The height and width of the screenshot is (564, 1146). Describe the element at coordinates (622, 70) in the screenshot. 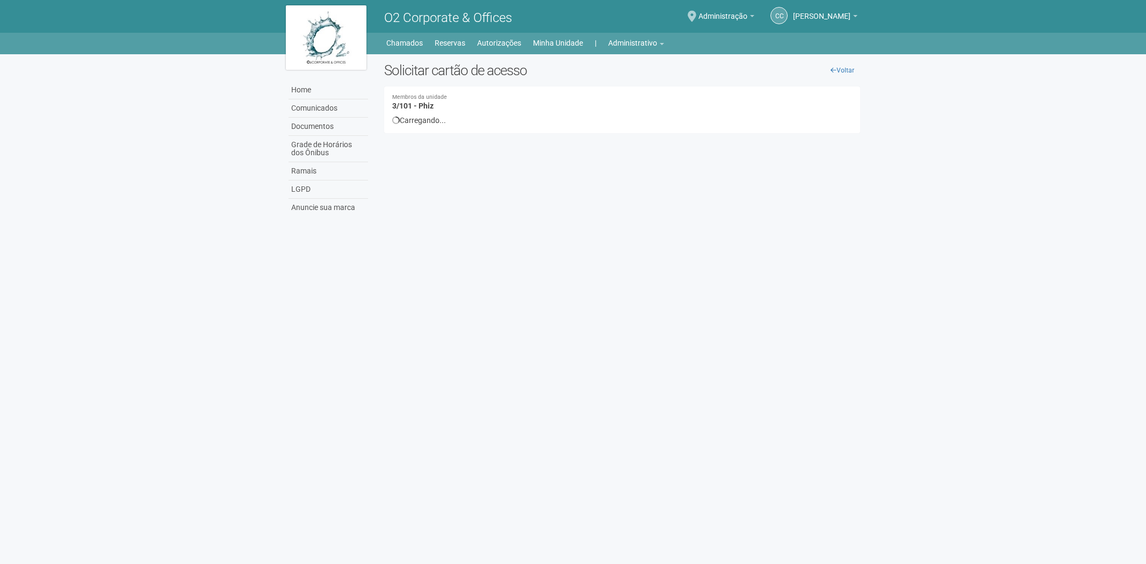

I see `h2: Solicitar cartão de acesso` at that location.